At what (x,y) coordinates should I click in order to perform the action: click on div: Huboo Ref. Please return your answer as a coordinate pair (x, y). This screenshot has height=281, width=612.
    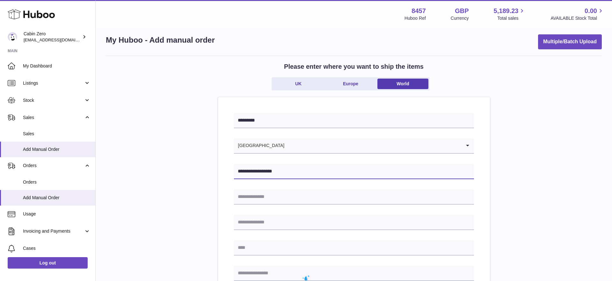
    Looking at the image, I should click on (415, 18).